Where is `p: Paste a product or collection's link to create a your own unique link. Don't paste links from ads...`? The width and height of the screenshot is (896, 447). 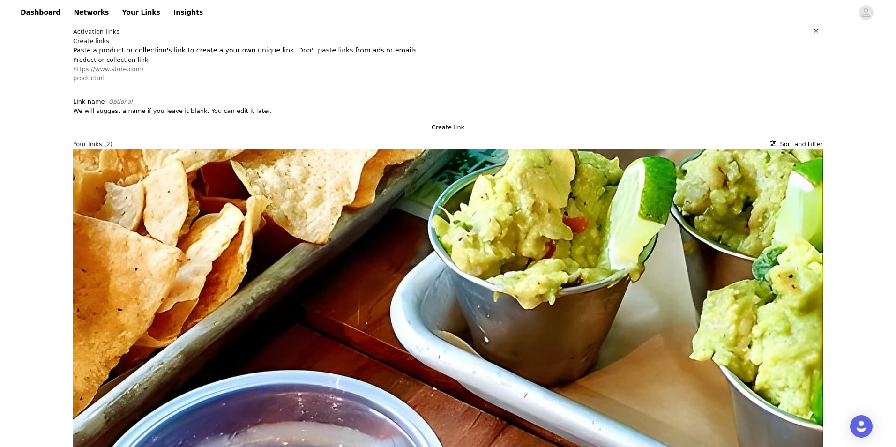
p: Paste a product or collection's link to create a your own unique link. Don't paste links from ads... is located at coordinates (448, 50).